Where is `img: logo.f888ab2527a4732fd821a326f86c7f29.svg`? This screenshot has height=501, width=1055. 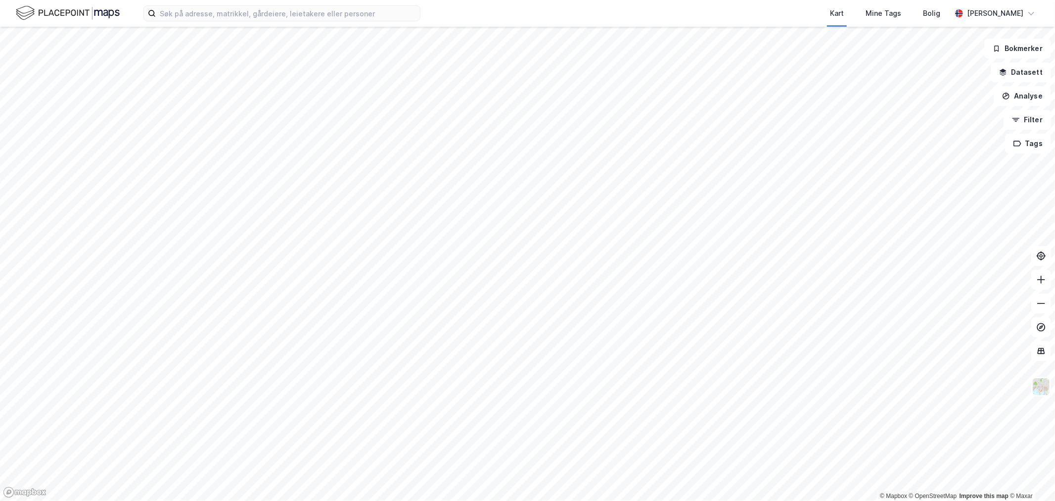 img: logo.f888ab2527a4732fd821a326f86c7f29.svg is located at coordinates (68, 13).